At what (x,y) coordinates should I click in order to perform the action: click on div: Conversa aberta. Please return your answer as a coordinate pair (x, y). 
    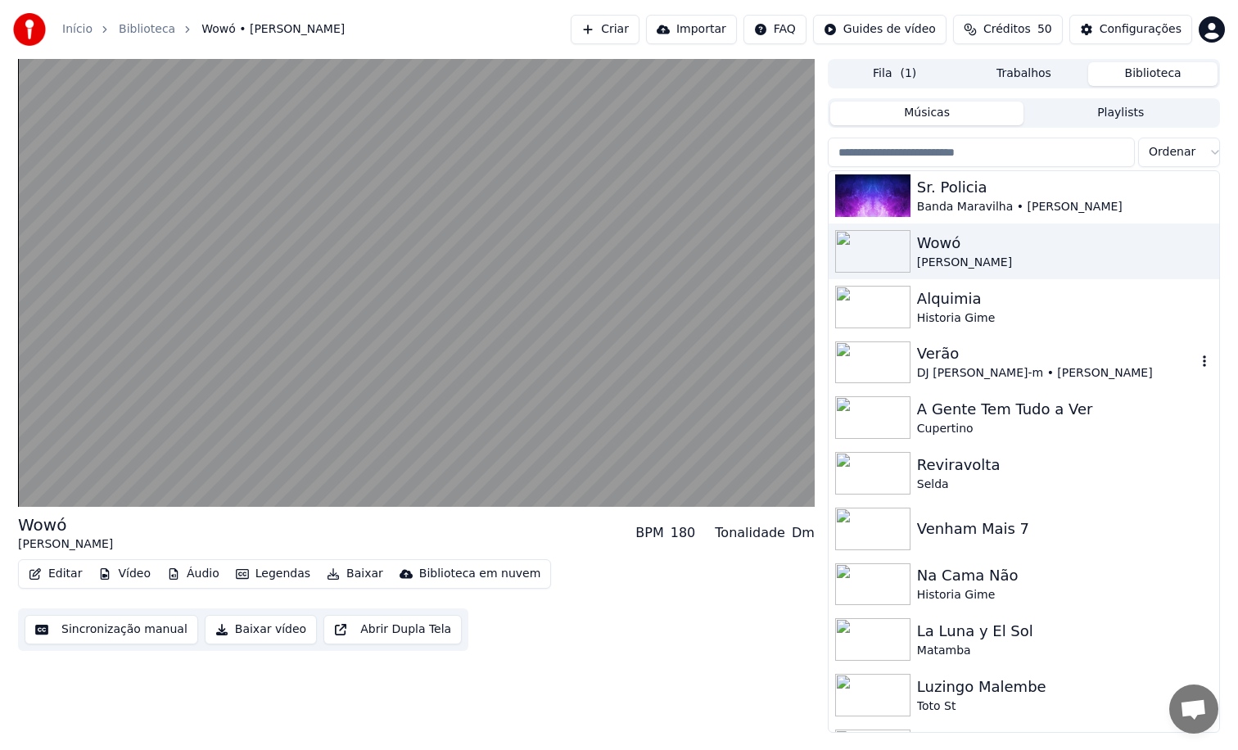
    Looking at the image, I should click on (1193, 709).